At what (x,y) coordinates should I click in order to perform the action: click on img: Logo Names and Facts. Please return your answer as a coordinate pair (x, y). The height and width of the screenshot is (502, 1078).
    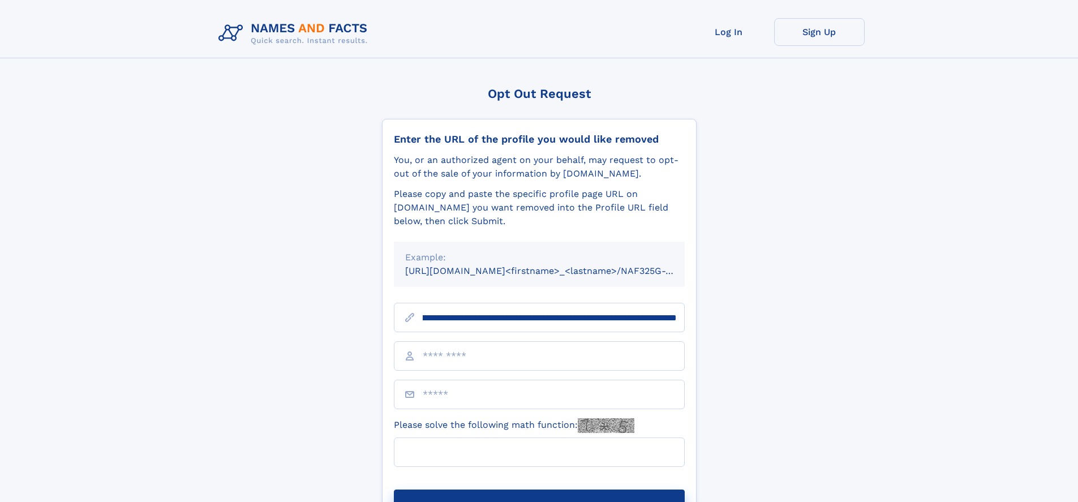
    Looking at the image, I should click on (296, 33).